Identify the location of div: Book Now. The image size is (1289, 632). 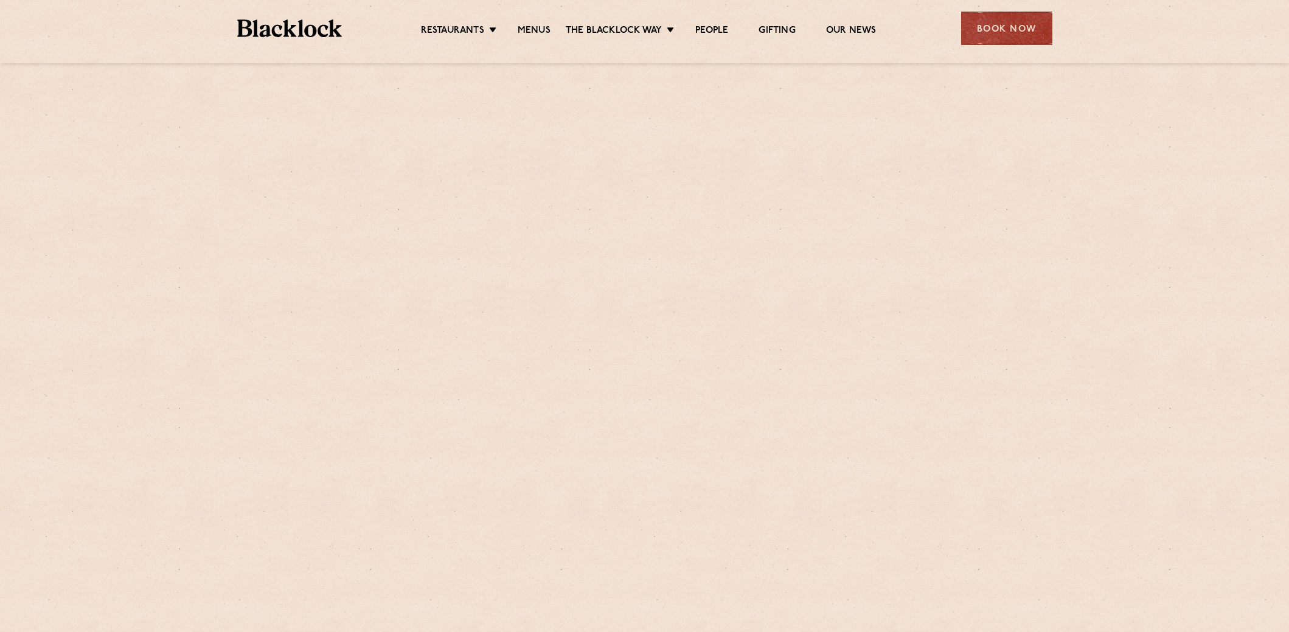
(1006, 28).